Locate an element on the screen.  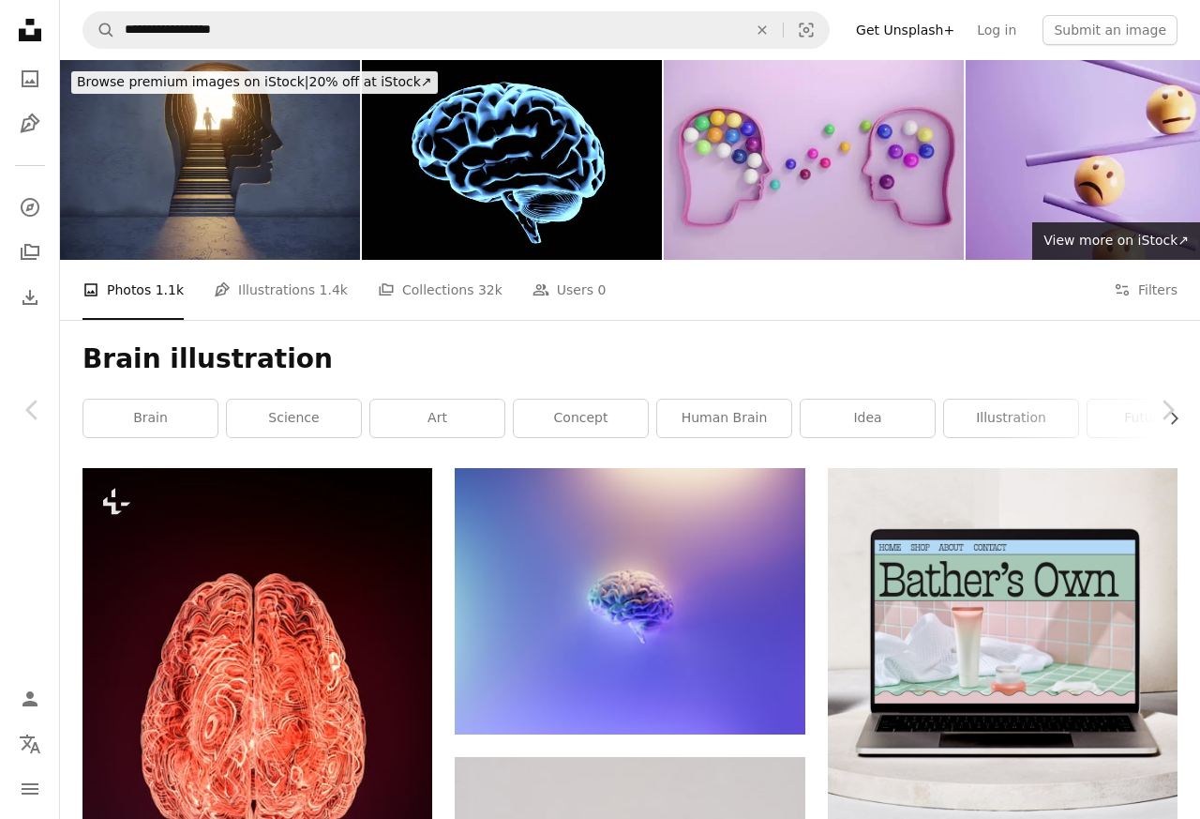
span: 0 is located at coordinates (602, 290).